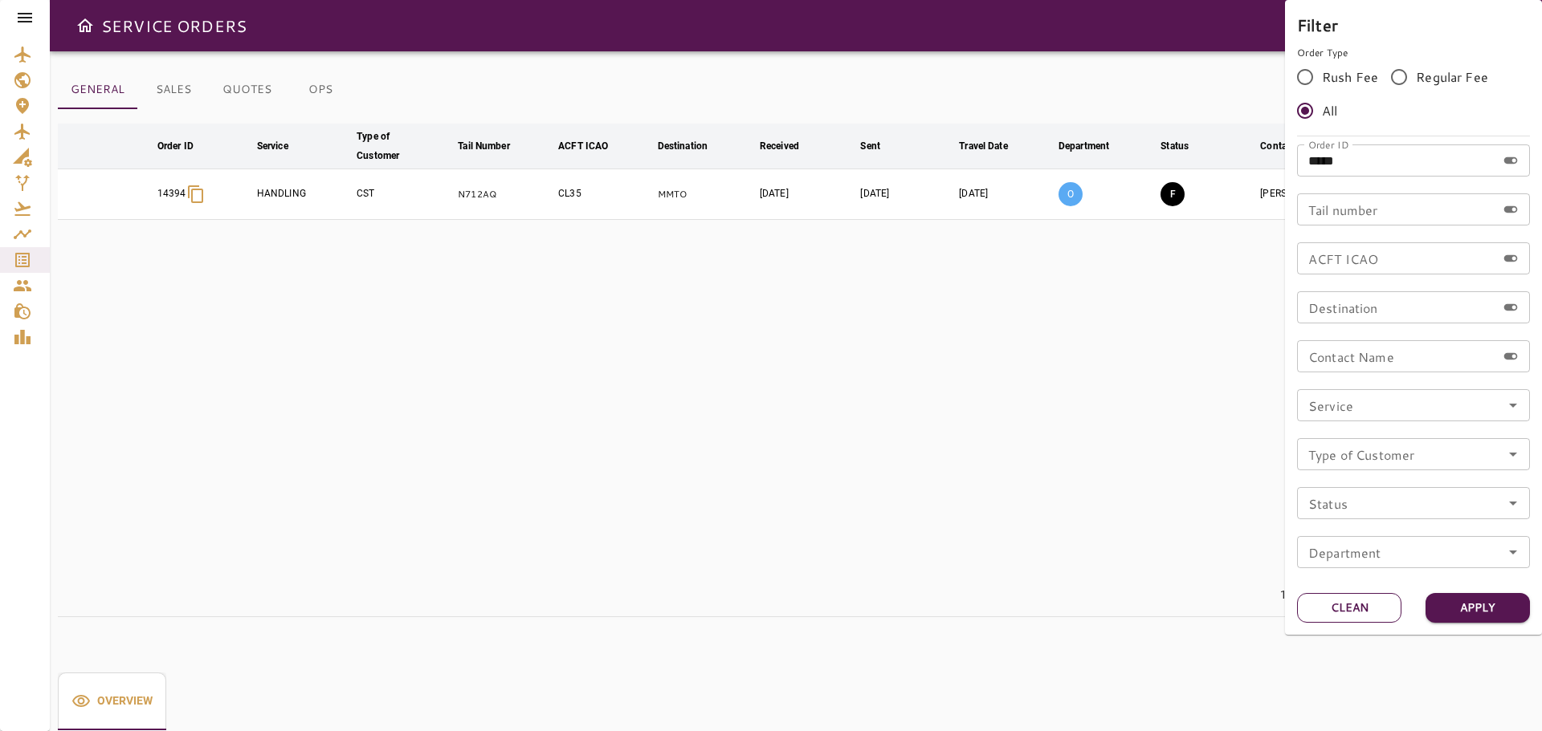 The width and height of the screenshot is (1542, 731). I want to click on button: Apply, so click(1477, 608).